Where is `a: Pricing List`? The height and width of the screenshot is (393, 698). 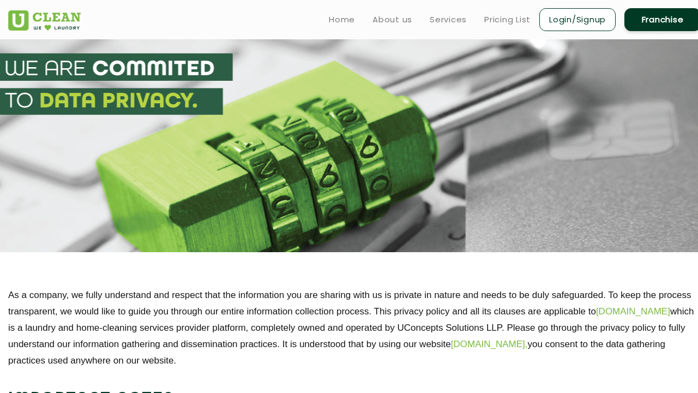
a: Pricing List is located at coordinates (507, 20).